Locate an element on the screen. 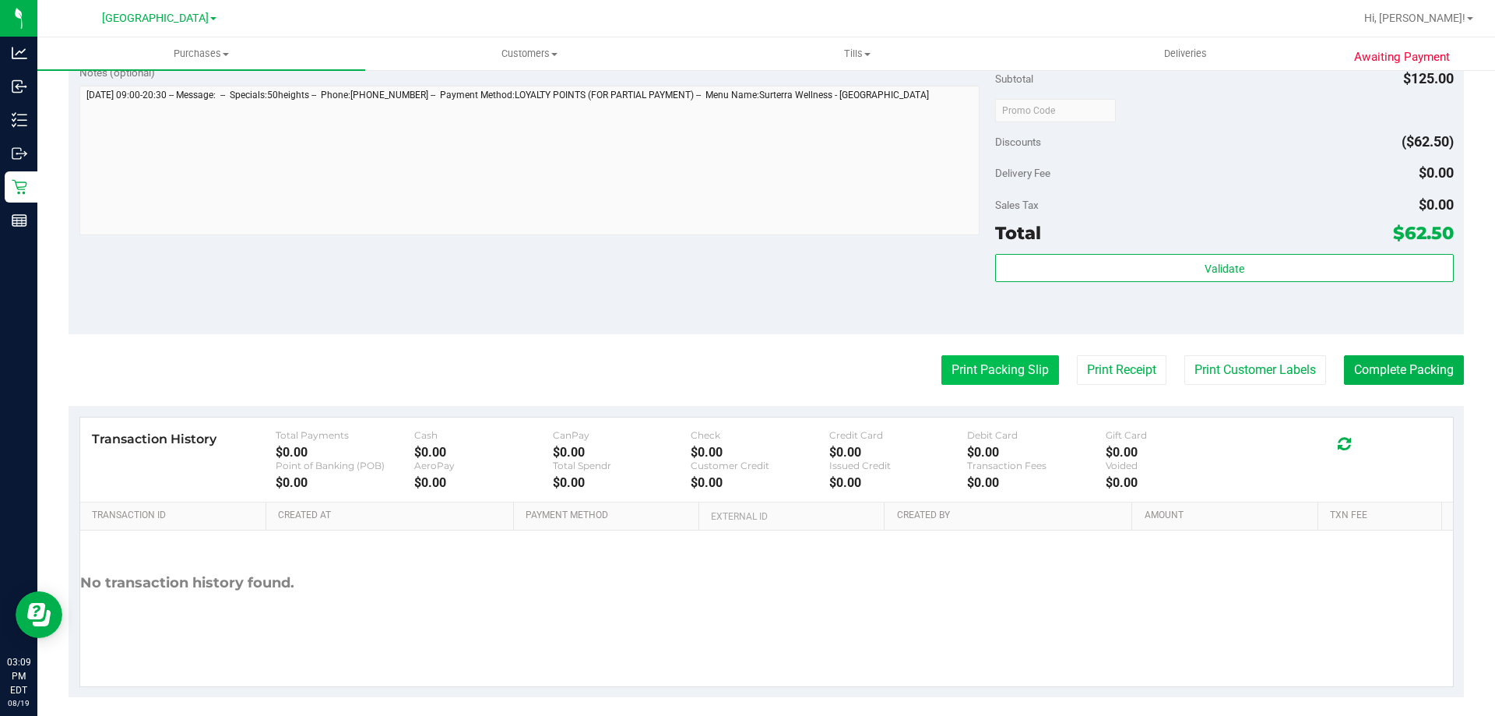 The image size is (1495, 716). span: Total is located at coordinates (1018, 233).